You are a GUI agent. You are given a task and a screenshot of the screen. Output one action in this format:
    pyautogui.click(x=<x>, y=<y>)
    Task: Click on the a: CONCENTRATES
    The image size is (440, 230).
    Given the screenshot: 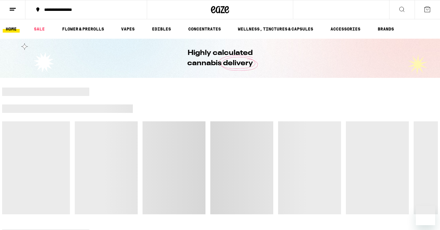 What is the action you would take?
    pyautogui.click(x=204, y=29)
    